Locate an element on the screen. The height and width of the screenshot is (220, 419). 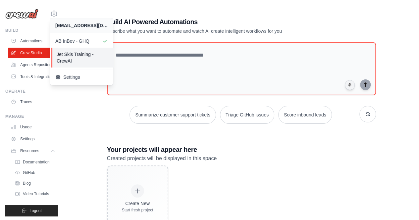
button: Resources is located at coordinates (33, 151).